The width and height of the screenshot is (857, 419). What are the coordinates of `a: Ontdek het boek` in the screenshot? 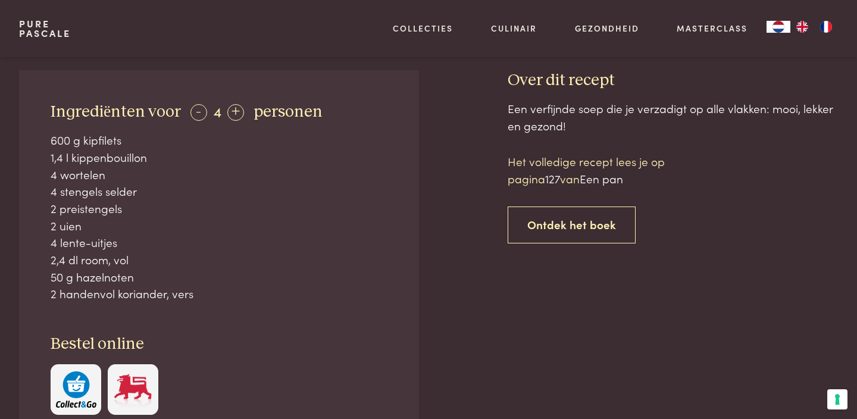 It's located at (571, 225).